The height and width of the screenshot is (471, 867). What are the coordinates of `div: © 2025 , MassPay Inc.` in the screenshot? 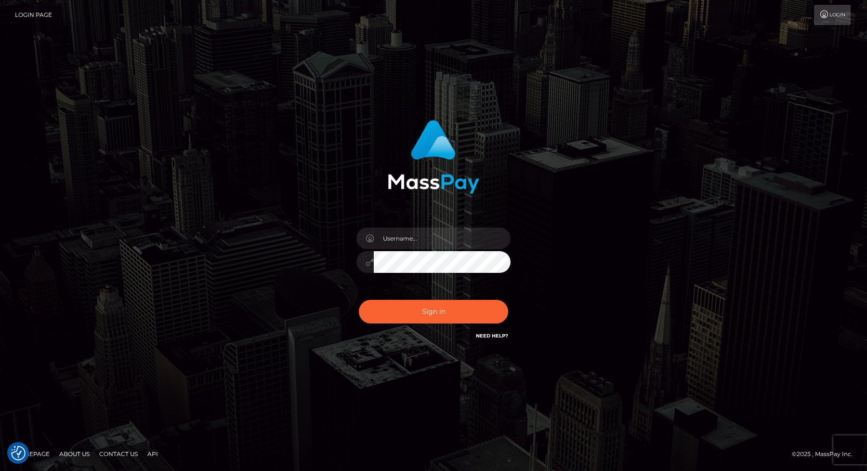 It's located at (826, 454).